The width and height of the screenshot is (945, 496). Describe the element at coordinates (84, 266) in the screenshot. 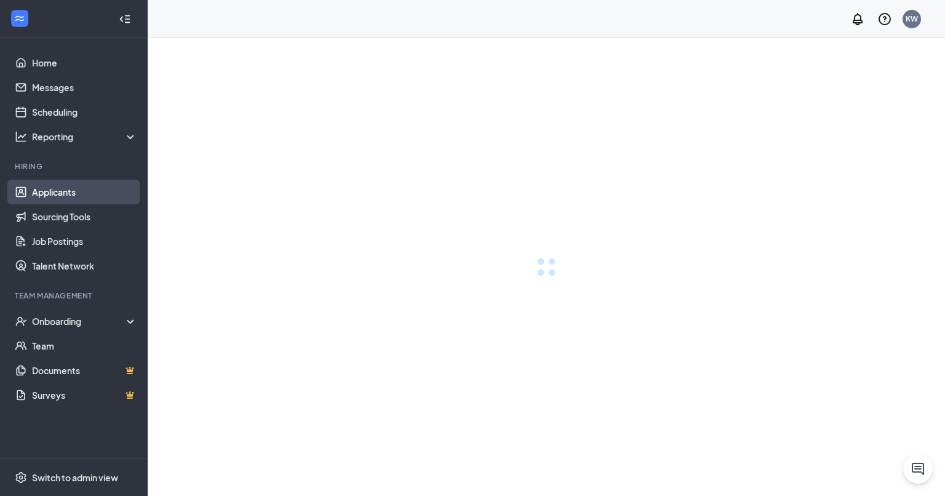

I see `a: Talent Network` at that location.